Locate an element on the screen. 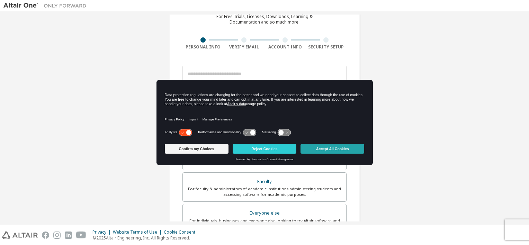 The width and height of the screenshot is (529, 245). div: Security Setup is located at coordinates (326, 47).